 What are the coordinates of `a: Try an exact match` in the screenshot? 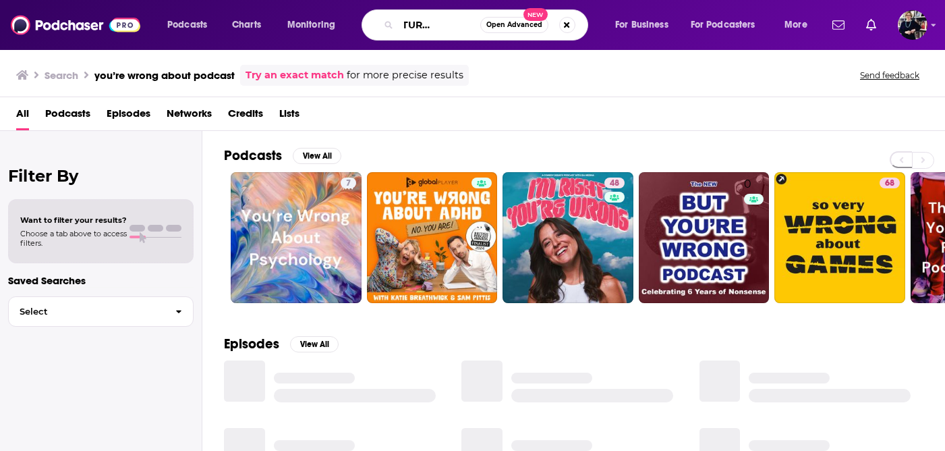 It's located at (295, 75).